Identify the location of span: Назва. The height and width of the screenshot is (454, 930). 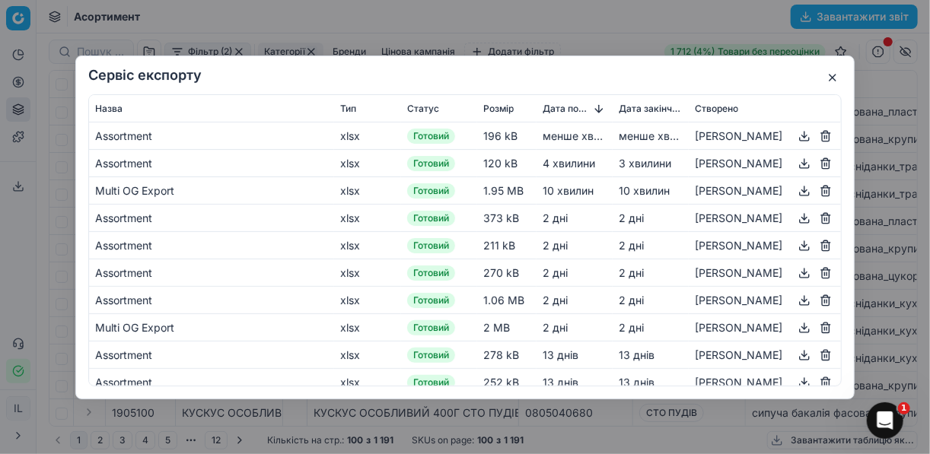
(109, 108).